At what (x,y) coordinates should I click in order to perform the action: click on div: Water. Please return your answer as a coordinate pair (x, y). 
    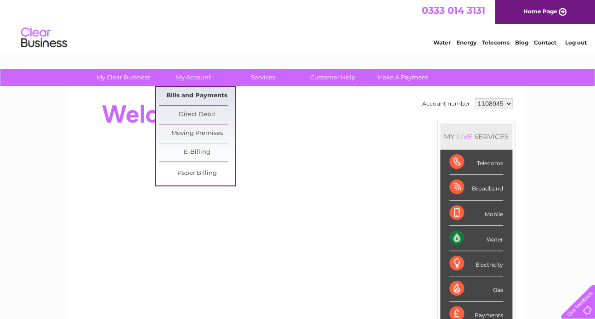
    Looking at the image, I should click on (476, 238).